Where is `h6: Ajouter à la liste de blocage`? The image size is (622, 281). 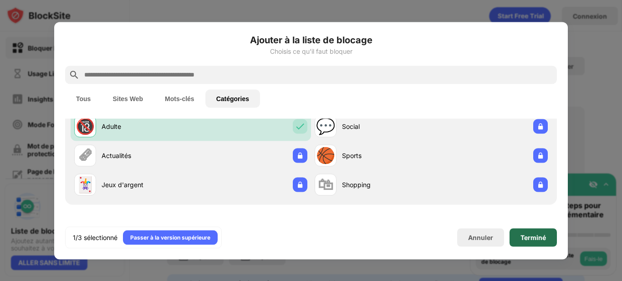
h6: Ajouter à la liste de blocage is located at coordinates (311, 40).